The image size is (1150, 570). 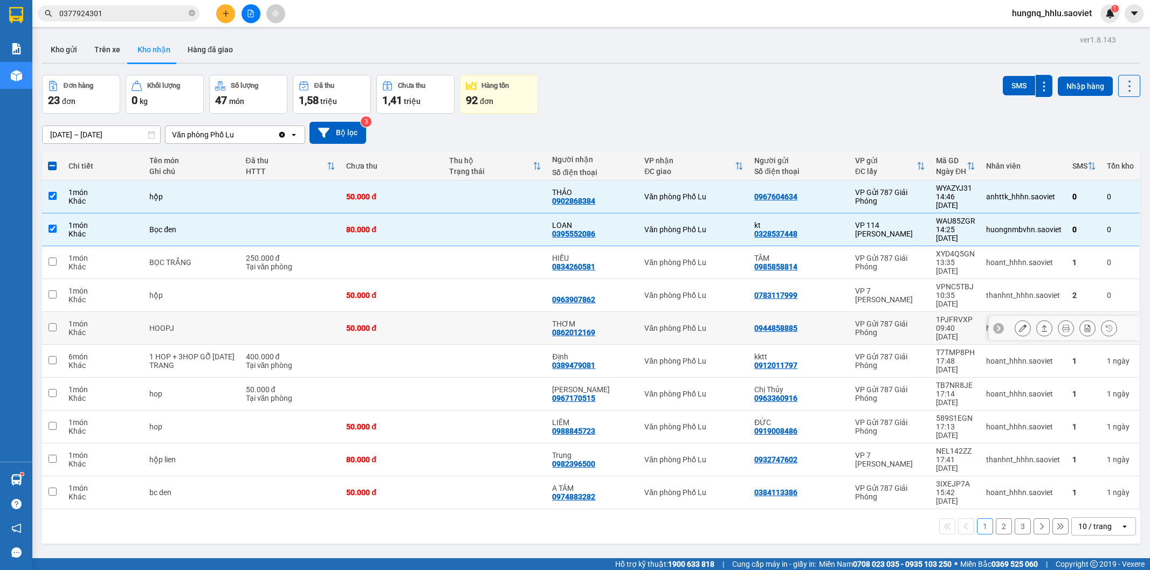 I want to click on div: WYAZYJ31, so click(x=955, y=188).